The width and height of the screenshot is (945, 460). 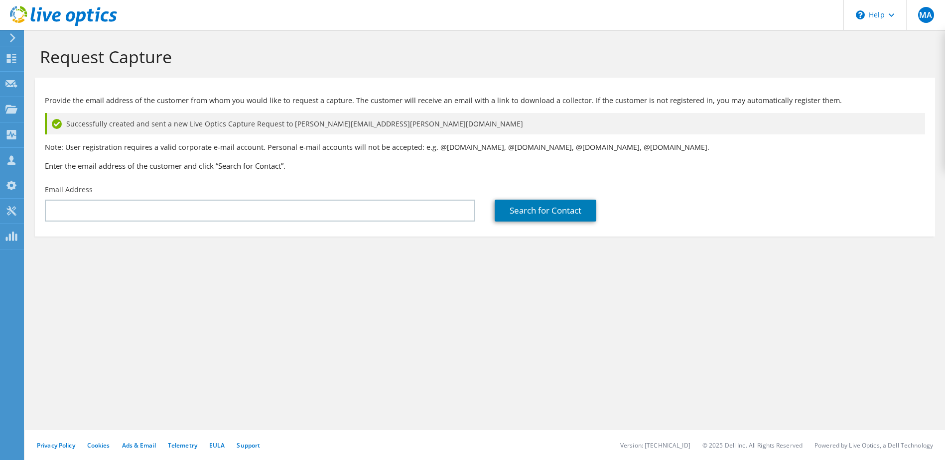 What do you see at coordinates (139, 445) in the screenshot?
I see `a: Ads & Email` at bounding box center [139, 445].